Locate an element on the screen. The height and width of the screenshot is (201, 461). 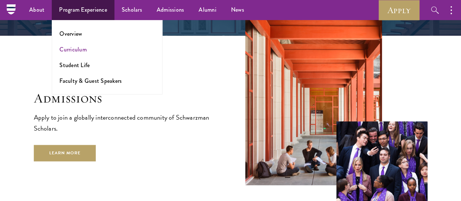
h2: Admissions is located at coordinates (125, 98).